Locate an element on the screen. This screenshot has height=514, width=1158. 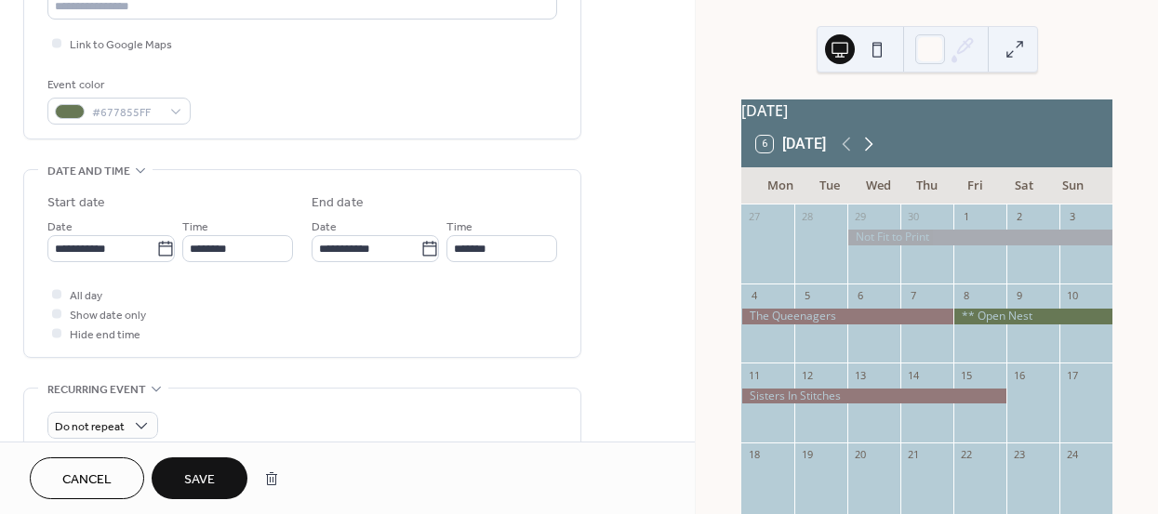
a: Cancel is located at coordinates (86, 478).